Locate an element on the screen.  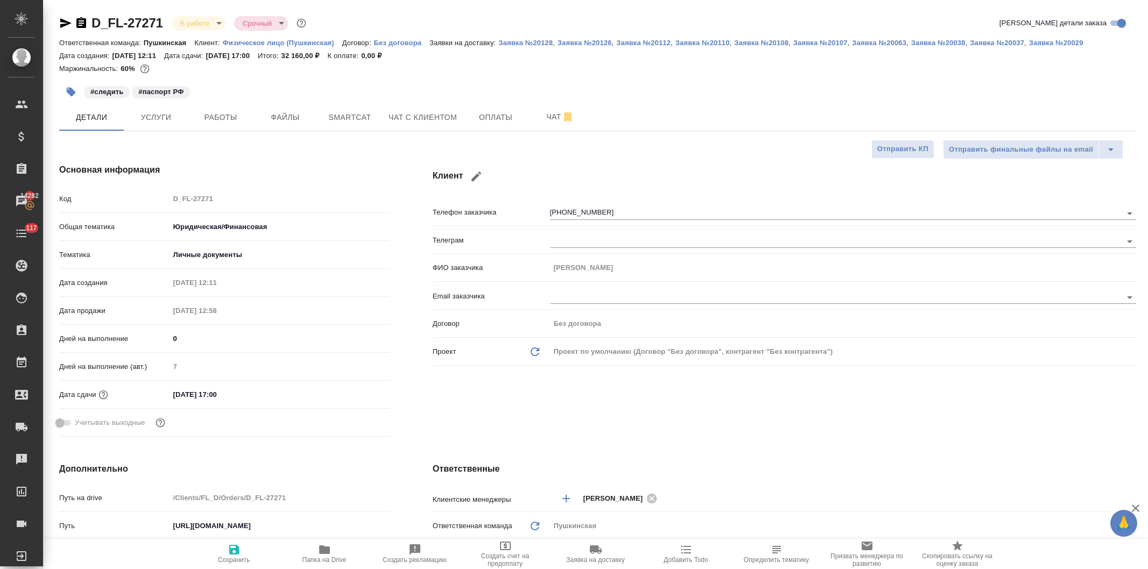
p: Ответственная команда is located at coordinates (472, 526).